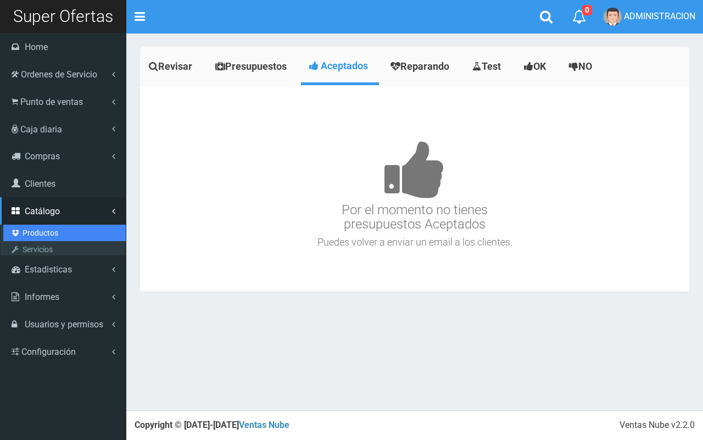 This screenshot has width=703, height=440. What do you see at coordinates (415, 170) in the screenshot?
I see `h3: Por el momento no tienes presupuestos Aceptados` at bounding box center [415, 170].